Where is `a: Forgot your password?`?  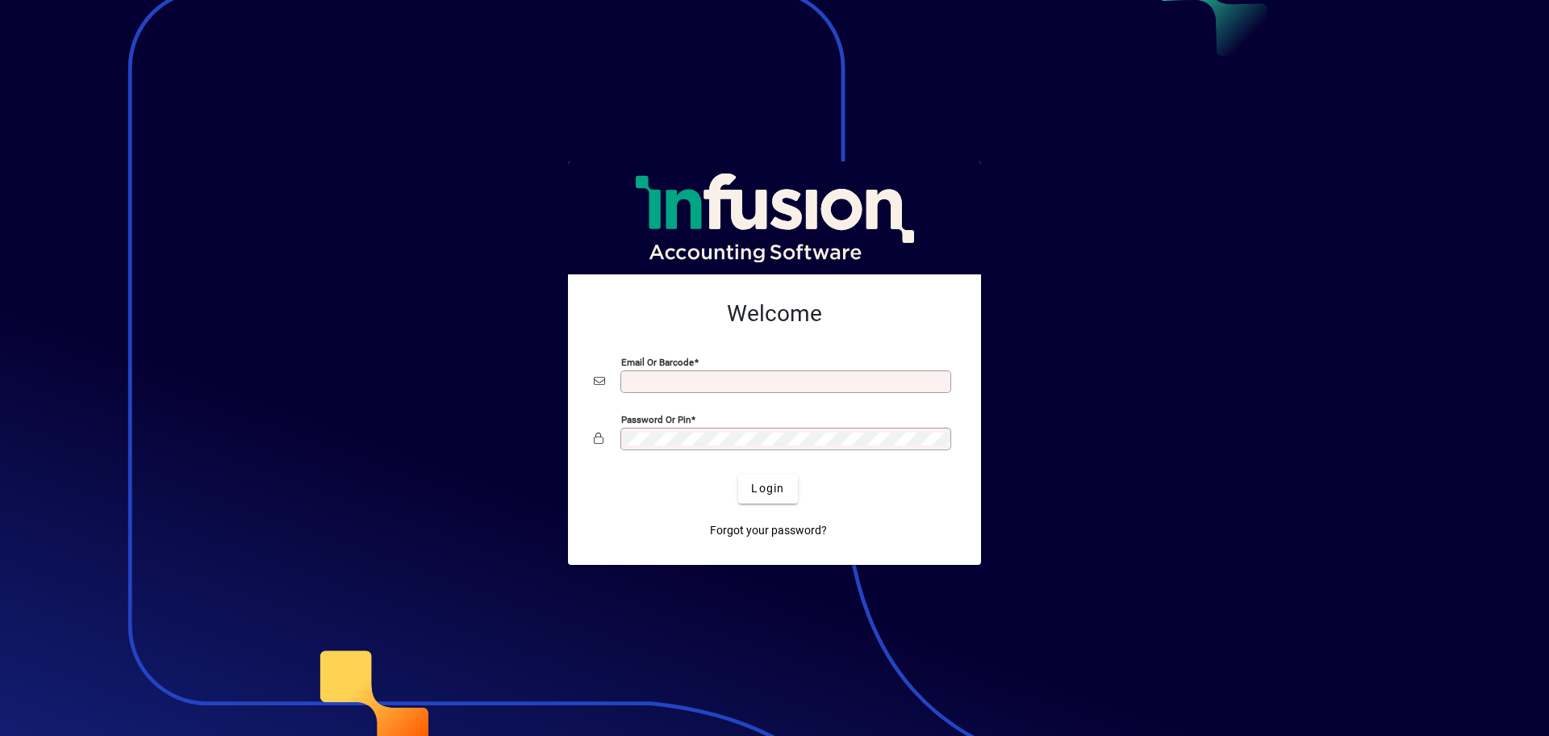
a: Forgot your password? is located at coordinates (768, 531).